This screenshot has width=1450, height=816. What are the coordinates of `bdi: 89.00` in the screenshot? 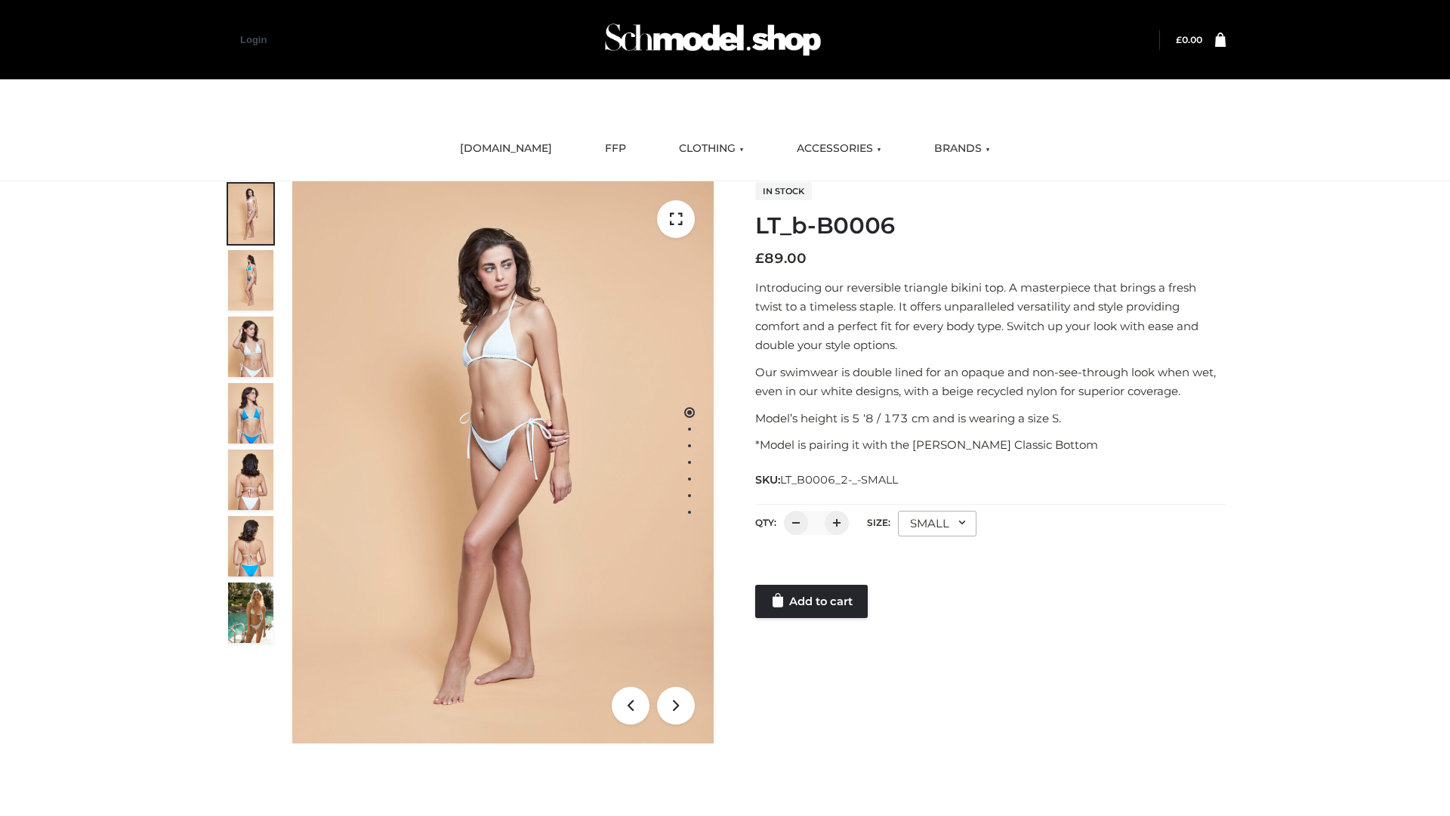 It's located at (781, 258).